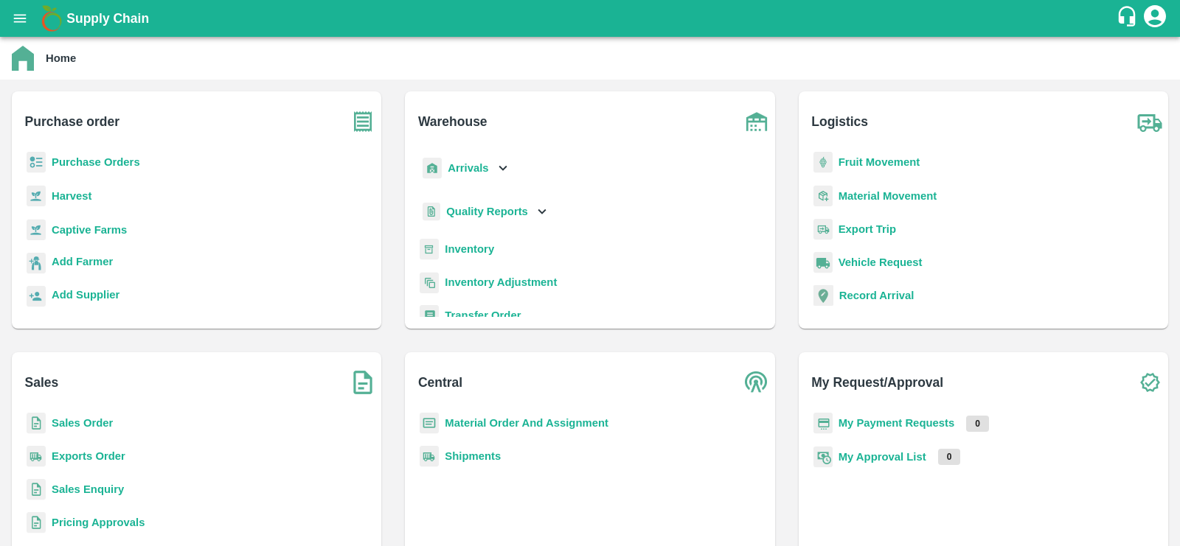 The width and height of the screenshot is (1180, 546). Describe the element at coordinates (882, 457) in the screenshot. I see `a: My Approval List` at that location.